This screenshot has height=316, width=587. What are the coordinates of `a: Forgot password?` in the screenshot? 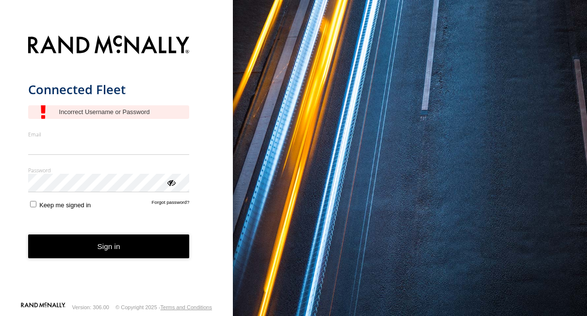 It's located at (171, 204).